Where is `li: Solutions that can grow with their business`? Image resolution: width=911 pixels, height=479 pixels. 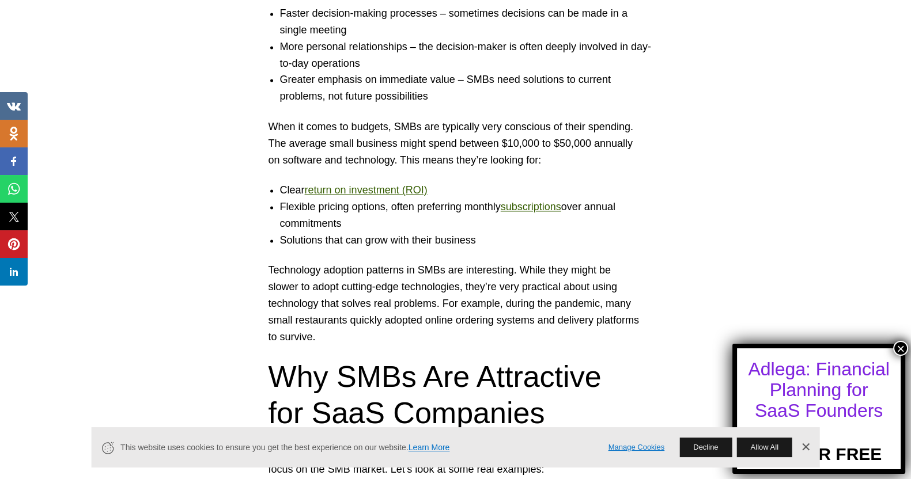
li: Solutions that can grow with their business is located at coordinates (467, 240).